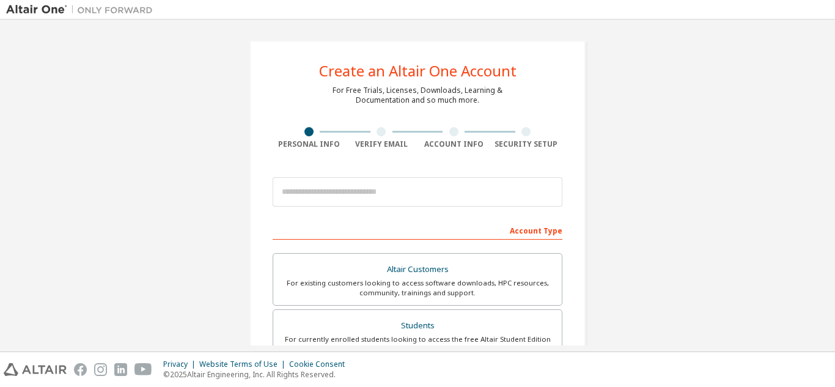 The width and height of the screenshot is (835, 387). Describe the element at coordinates (35, 369) in the screenshot. I see `img: altair_logo.svg` at that location.